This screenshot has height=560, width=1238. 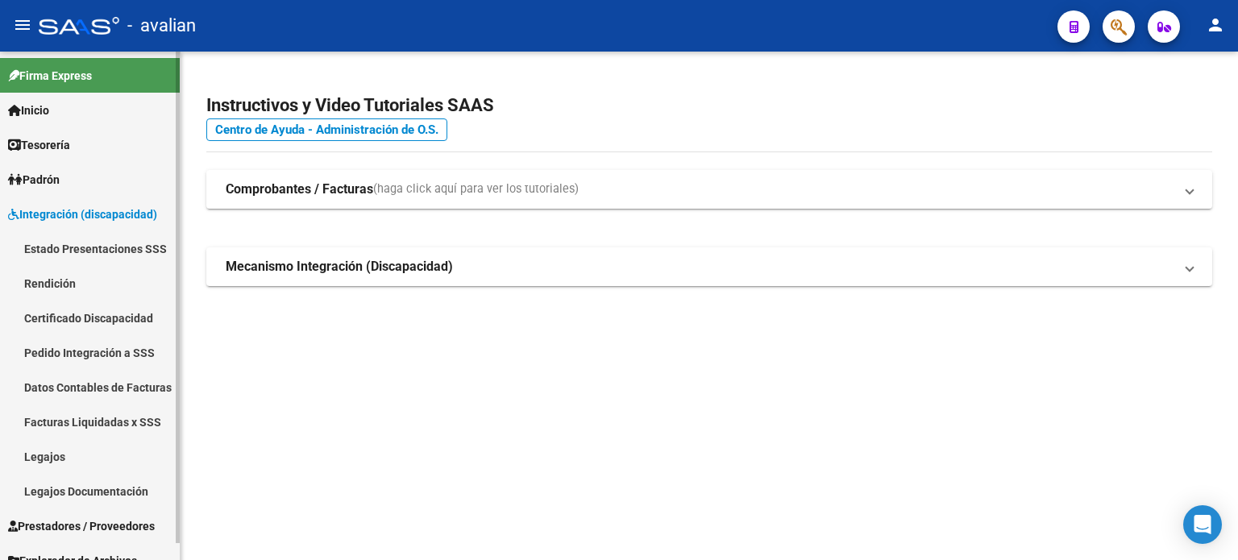 What do you see at coordinates (709, 189) in the screenshot?
I see `mat-expansion-panel-header: Comprobantes / Facturas(haga click aquí para ver los tutoriales)` at bounding box center [709, 189].